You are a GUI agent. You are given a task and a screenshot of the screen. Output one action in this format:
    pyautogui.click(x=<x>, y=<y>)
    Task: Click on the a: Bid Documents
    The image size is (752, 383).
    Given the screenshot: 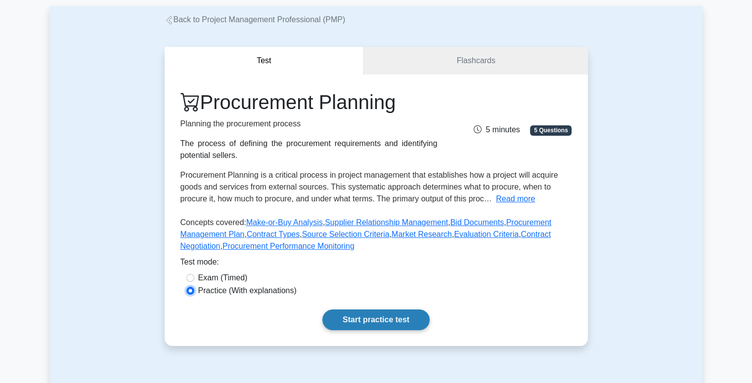 What is the action you would take?
    pyautogui.click(x=477, y=222)
    